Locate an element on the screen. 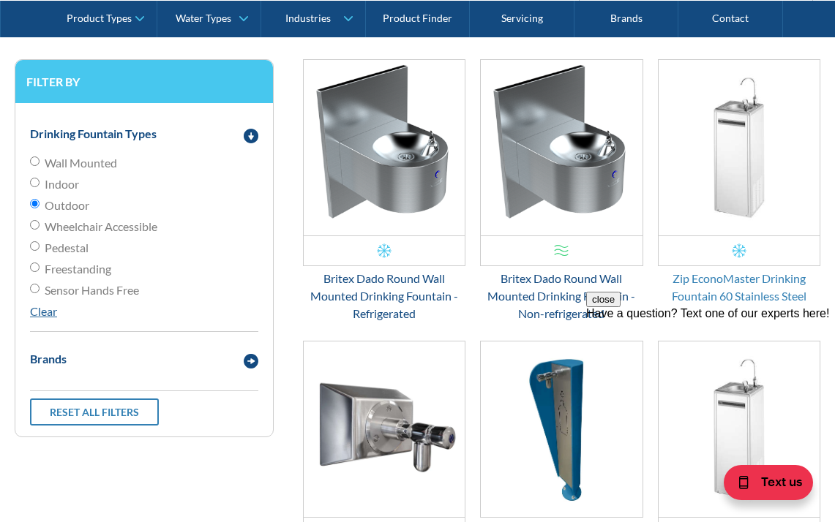  h3: Filter by is located at coordinates (144, 81).